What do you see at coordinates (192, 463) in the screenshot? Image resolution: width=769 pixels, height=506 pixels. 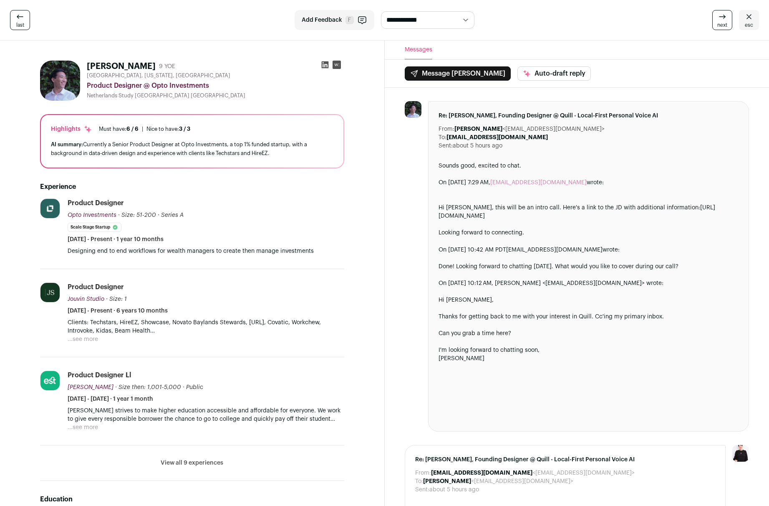 I see `button: View all 9 experiences` at bounding box center [192, 463].